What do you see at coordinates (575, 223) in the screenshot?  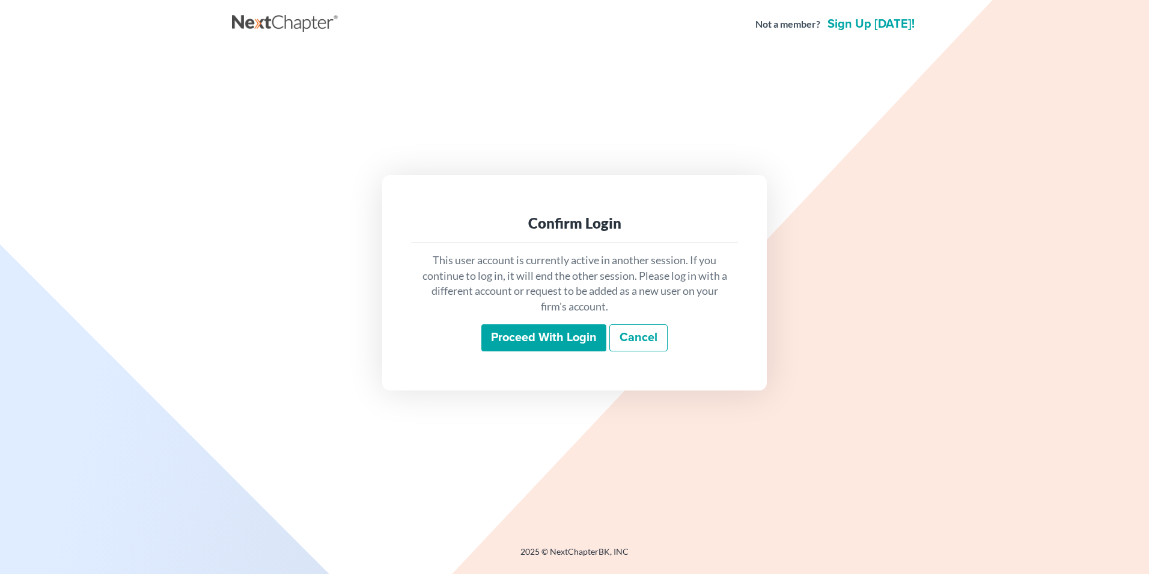 I see `div: Confirm Login` at bounding box center [575, 223].